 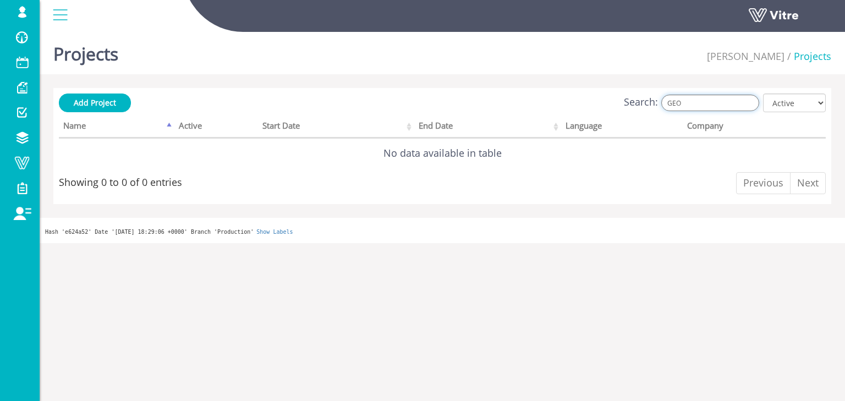 What do you see at coordinates (117, 128) in the screenshot?
I see `th: Name: activate to sort column descending` at bounding box center [117, 128].